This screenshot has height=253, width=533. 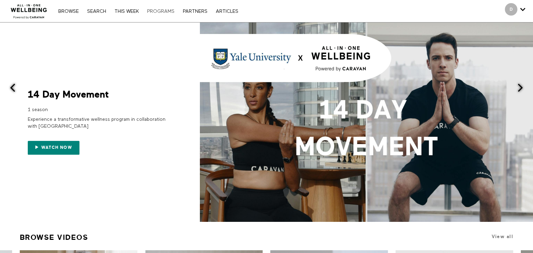 I want to click on a: Search, so click(x=96, y=11).